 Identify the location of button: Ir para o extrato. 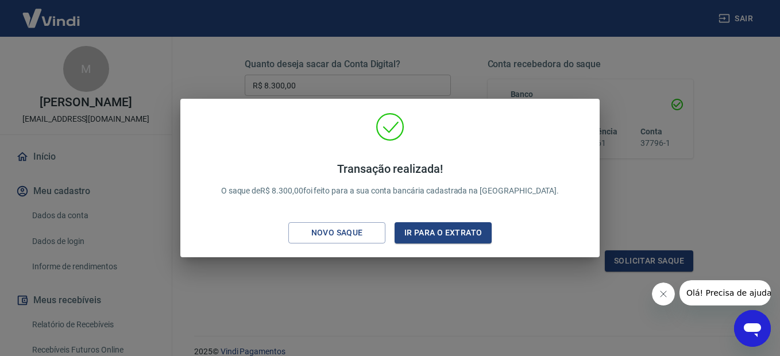
(443, 233).